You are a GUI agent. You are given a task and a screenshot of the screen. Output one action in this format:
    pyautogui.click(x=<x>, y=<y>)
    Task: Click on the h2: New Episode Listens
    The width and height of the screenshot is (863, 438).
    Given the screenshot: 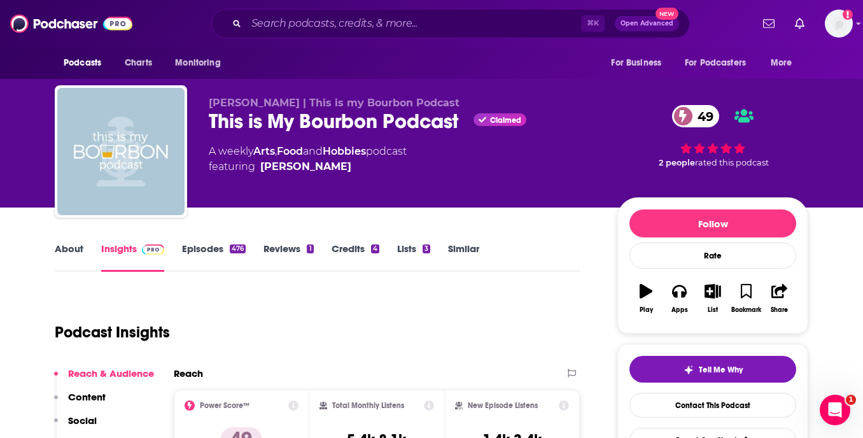 What is the action you would take?
    pyautogui.click(x=503, y=405)
    